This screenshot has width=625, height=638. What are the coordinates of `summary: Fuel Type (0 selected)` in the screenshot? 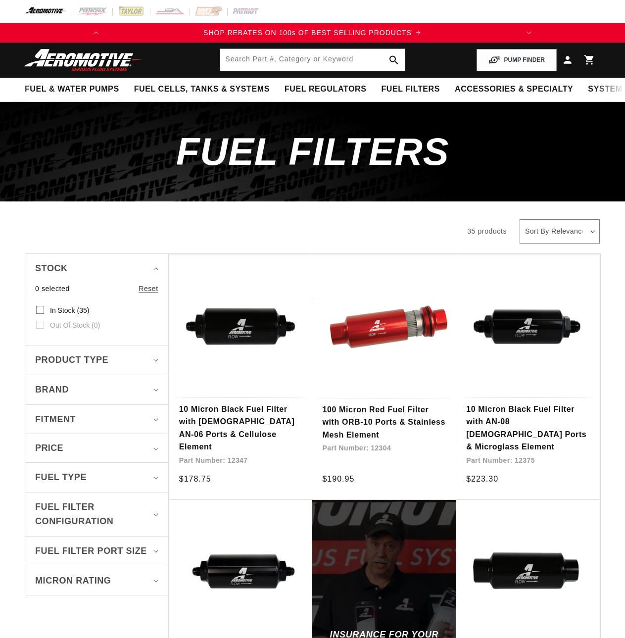 It's located at (97, 477).